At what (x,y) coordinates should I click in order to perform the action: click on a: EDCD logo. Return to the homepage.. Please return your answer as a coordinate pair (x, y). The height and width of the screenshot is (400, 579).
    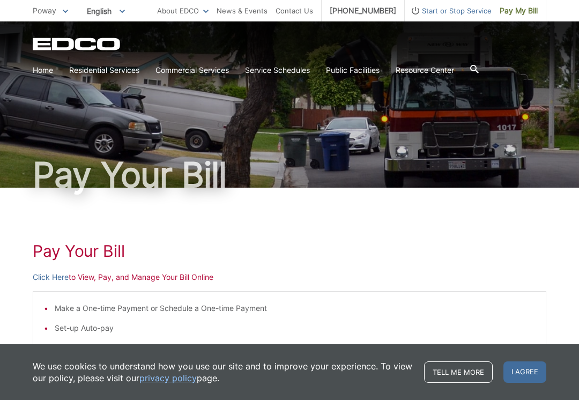
    Looking at the image, I should click on (77, 44).